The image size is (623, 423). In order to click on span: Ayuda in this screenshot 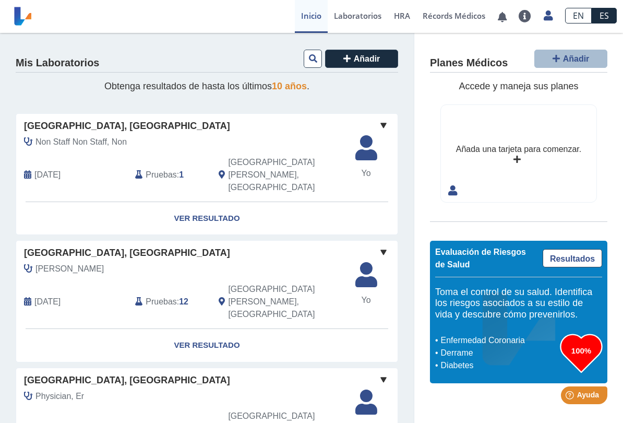, I will do `click(58, 13)`.